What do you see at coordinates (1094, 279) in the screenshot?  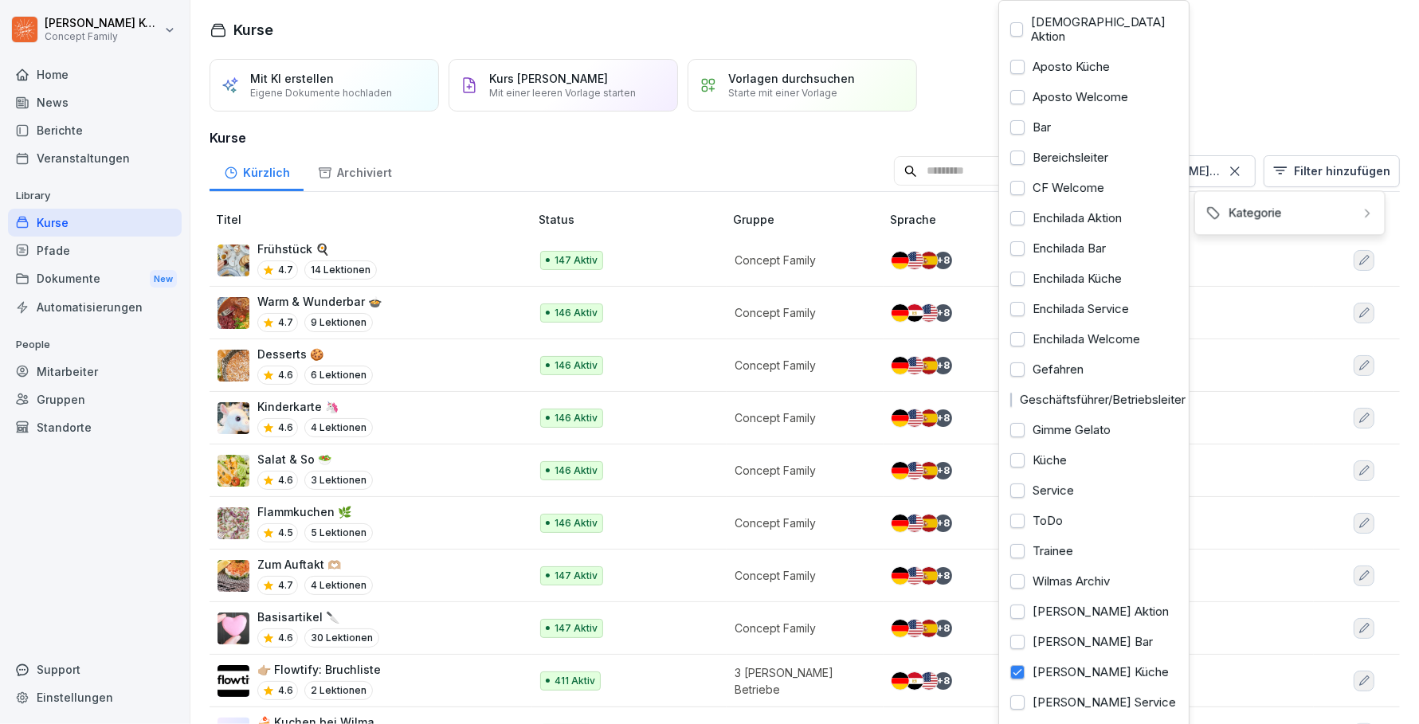 I see `div: Enchilada Küche` at bounding box center [1094, 279].